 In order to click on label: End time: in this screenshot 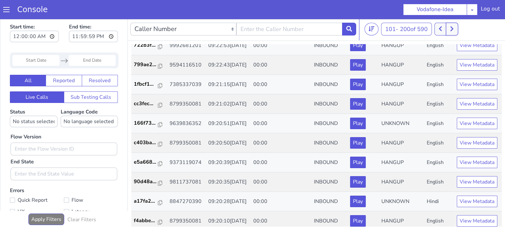, I will do `click(93, 15)`.